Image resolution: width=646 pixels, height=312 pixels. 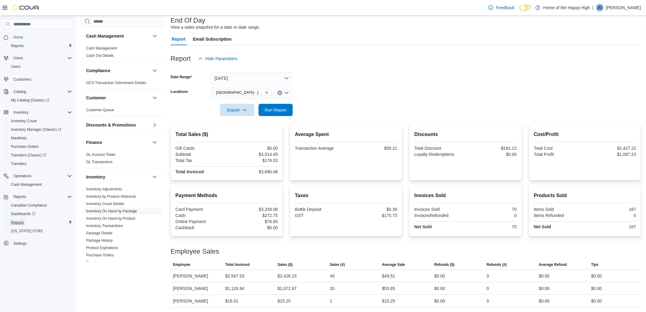 What do you see at coordinates (19, 164) in the screenshot?
I see `a: Transfers` at bounding box center [19, 164].